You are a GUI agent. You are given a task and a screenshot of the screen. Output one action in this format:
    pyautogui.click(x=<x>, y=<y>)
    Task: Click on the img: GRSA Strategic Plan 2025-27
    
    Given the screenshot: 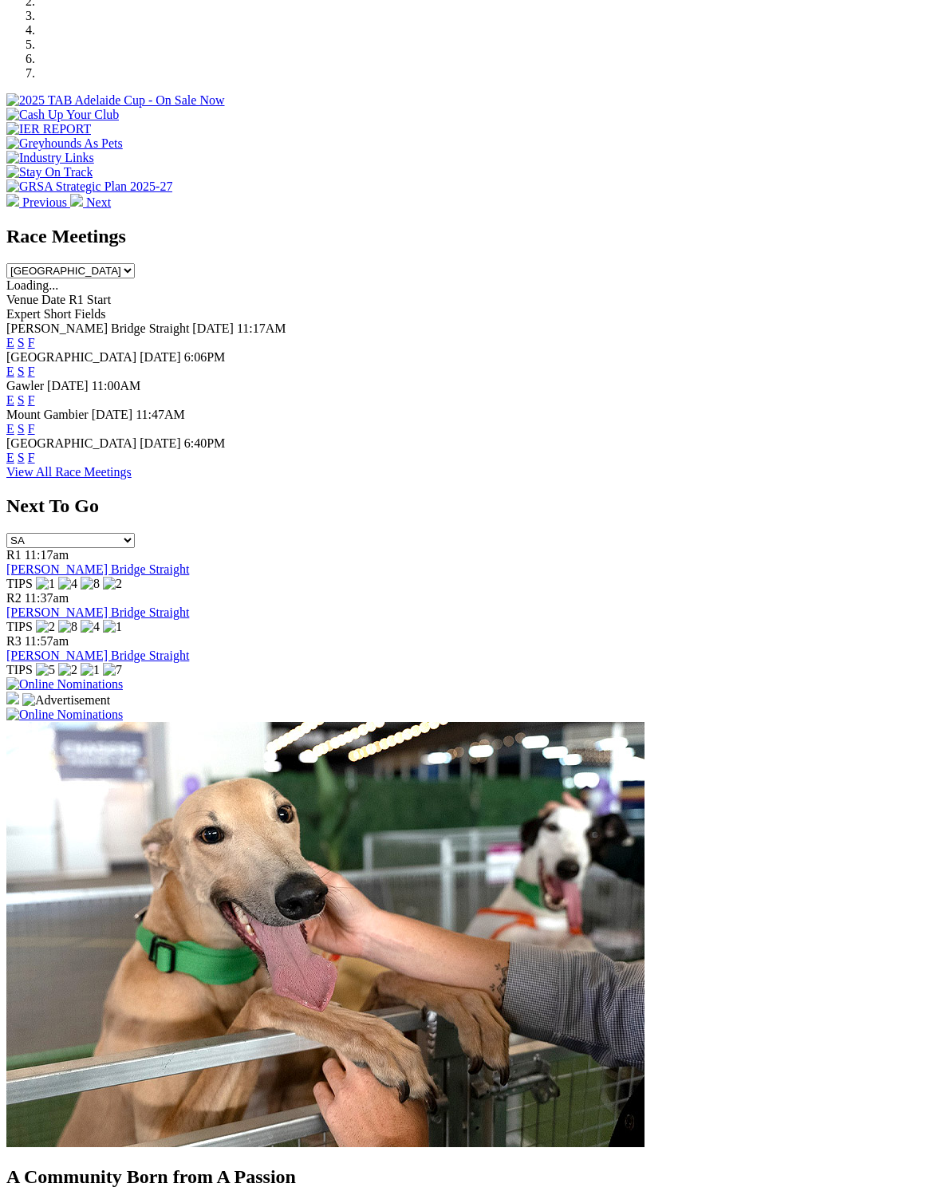 What is the action you would take?
    pyautogui.click(x=89, y=187)
    